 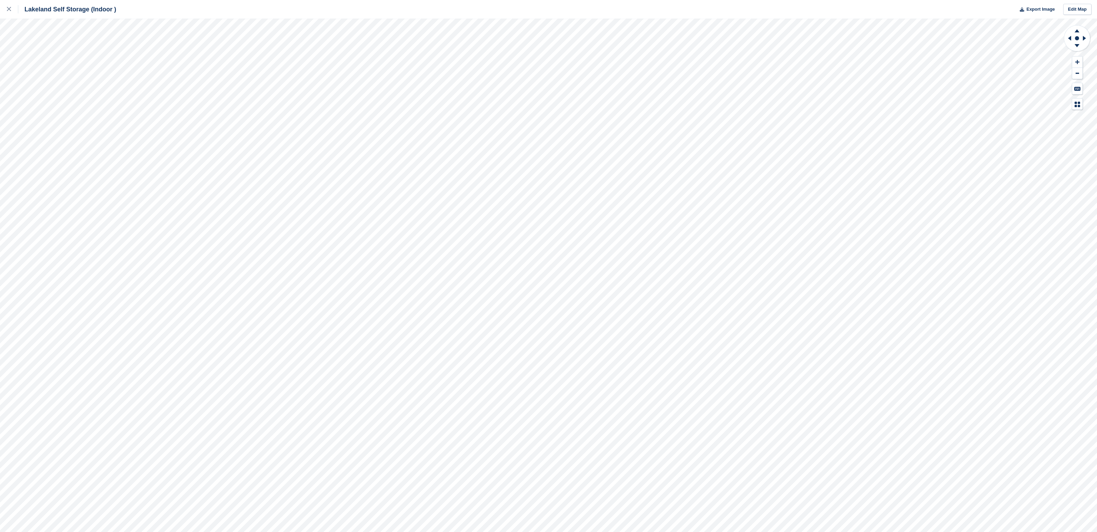 I want to click on span: Export Image, so click(x=1040, y=9).